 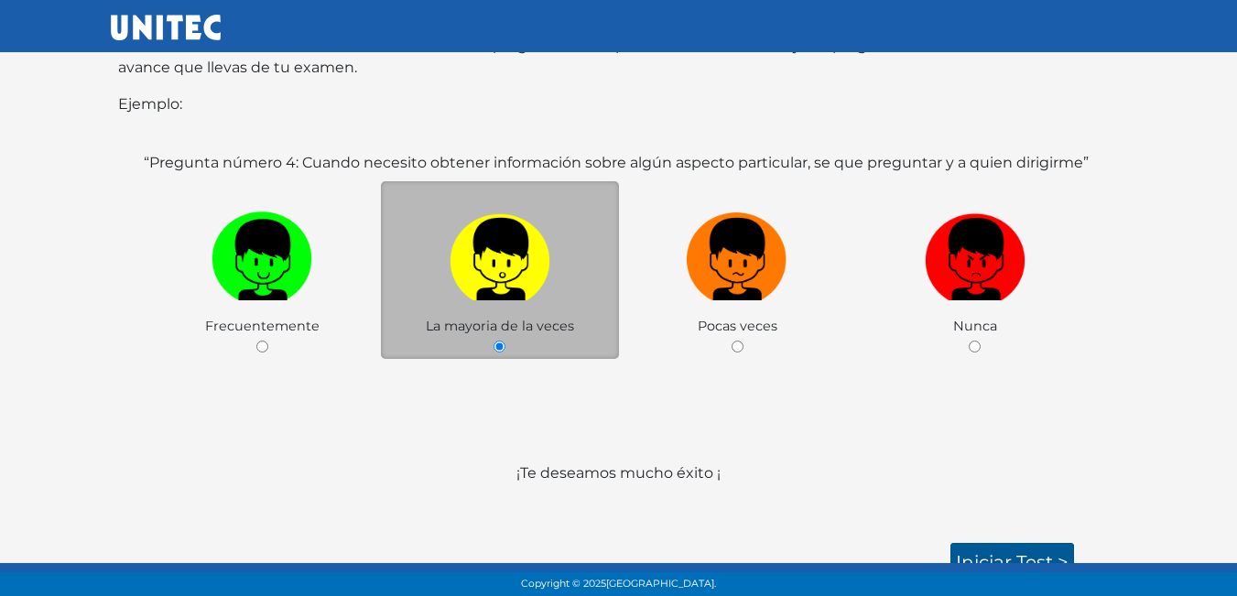 I want to click on span: Frecuentemente, so click(x=262, y=326).